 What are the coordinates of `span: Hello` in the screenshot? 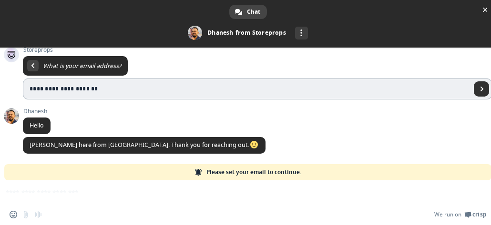 It's located at (37, 125).